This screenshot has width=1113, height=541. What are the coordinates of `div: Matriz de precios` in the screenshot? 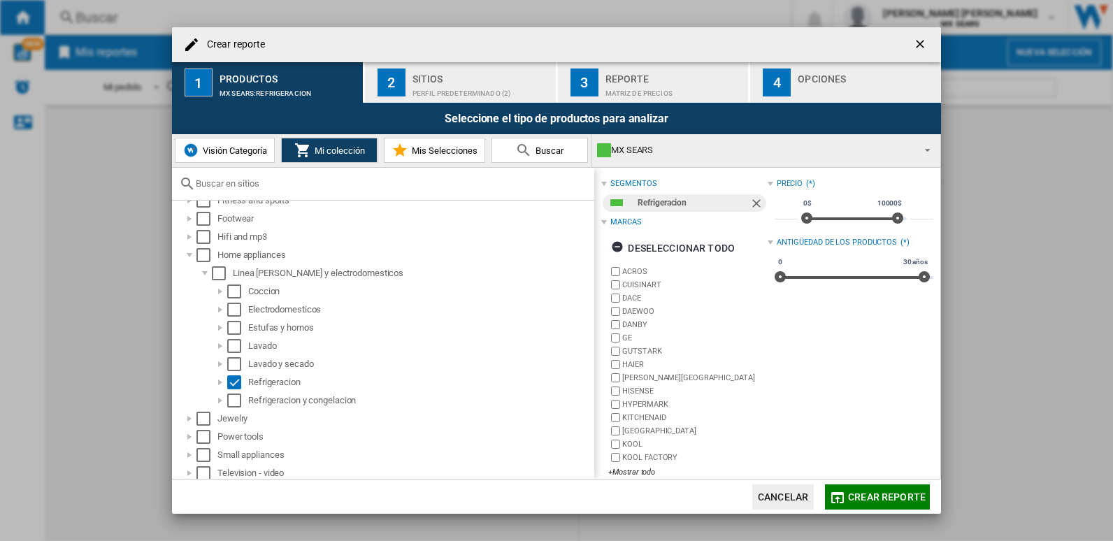 It's located at (674, 89).